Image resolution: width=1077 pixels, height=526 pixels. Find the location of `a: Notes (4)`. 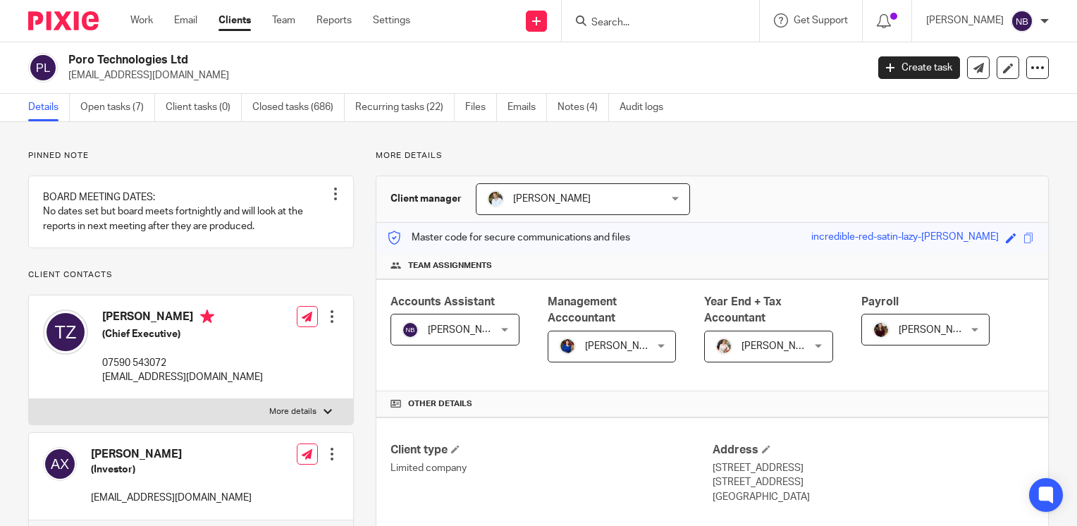

a: Notes (4) is located at coordinates (583, 107).